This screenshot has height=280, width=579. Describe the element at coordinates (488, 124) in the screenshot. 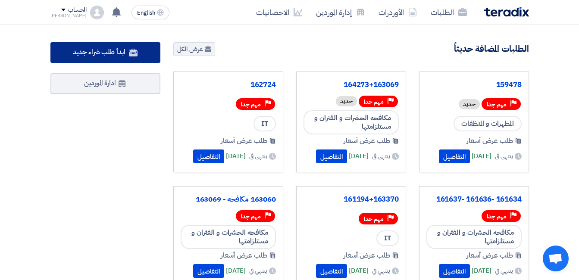

I see `span: المطهرات و المنظفات` at that location.